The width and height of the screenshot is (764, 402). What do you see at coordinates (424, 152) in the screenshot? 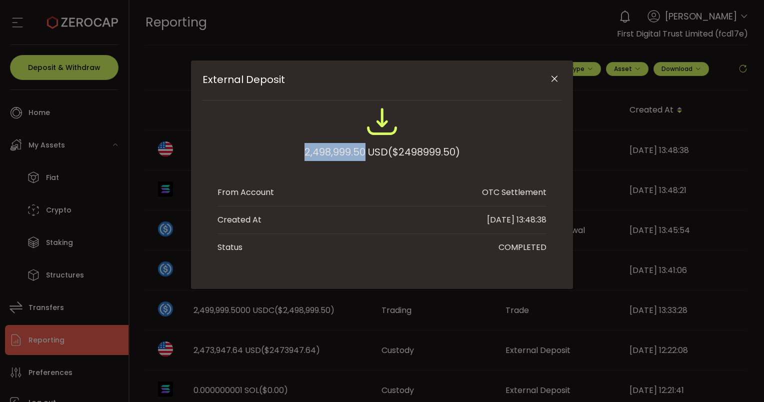
I see `span: ($2498999.50)` at bounding box center [424, 152].